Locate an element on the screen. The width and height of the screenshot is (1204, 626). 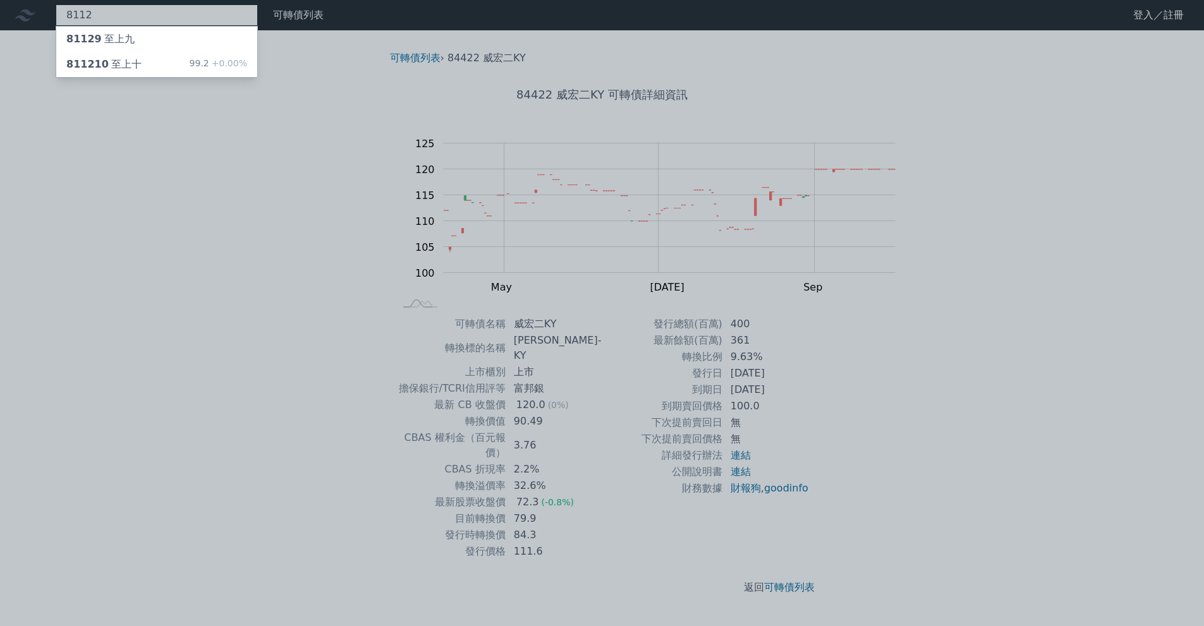
div: 99.2 is located at coordinates (218, 64).